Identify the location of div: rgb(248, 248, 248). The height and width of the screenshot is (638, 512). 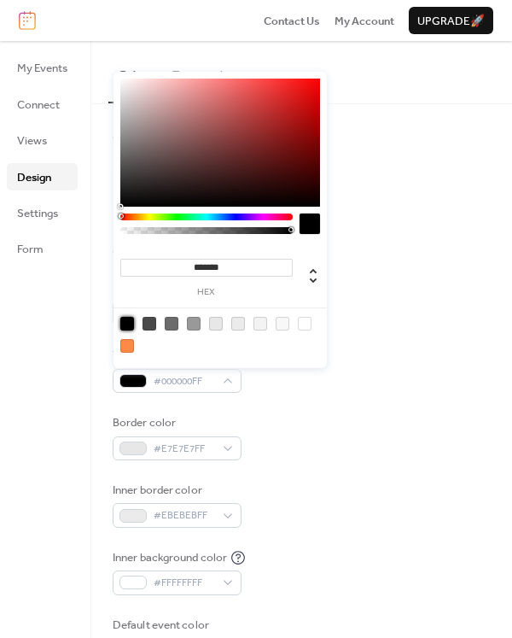
(283, 324).